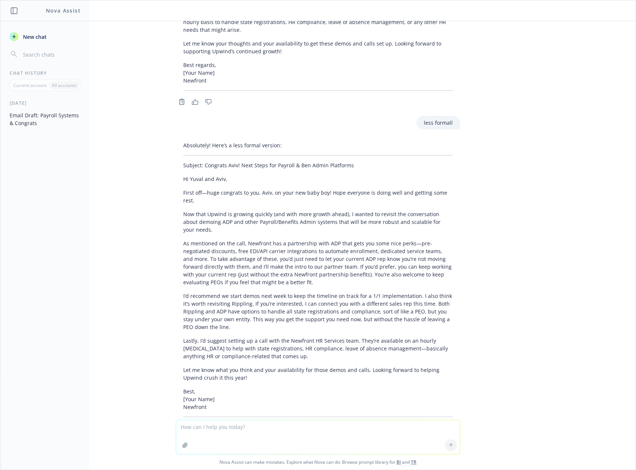 This screenshot has height=470, width=636. What do you see at coordinates (318, 22) in the screenshot?
I see `p: Finally, I recommend we schedule a call with the Newfront HR Services team. They can be retained ...` at bounding box center [318, 22].